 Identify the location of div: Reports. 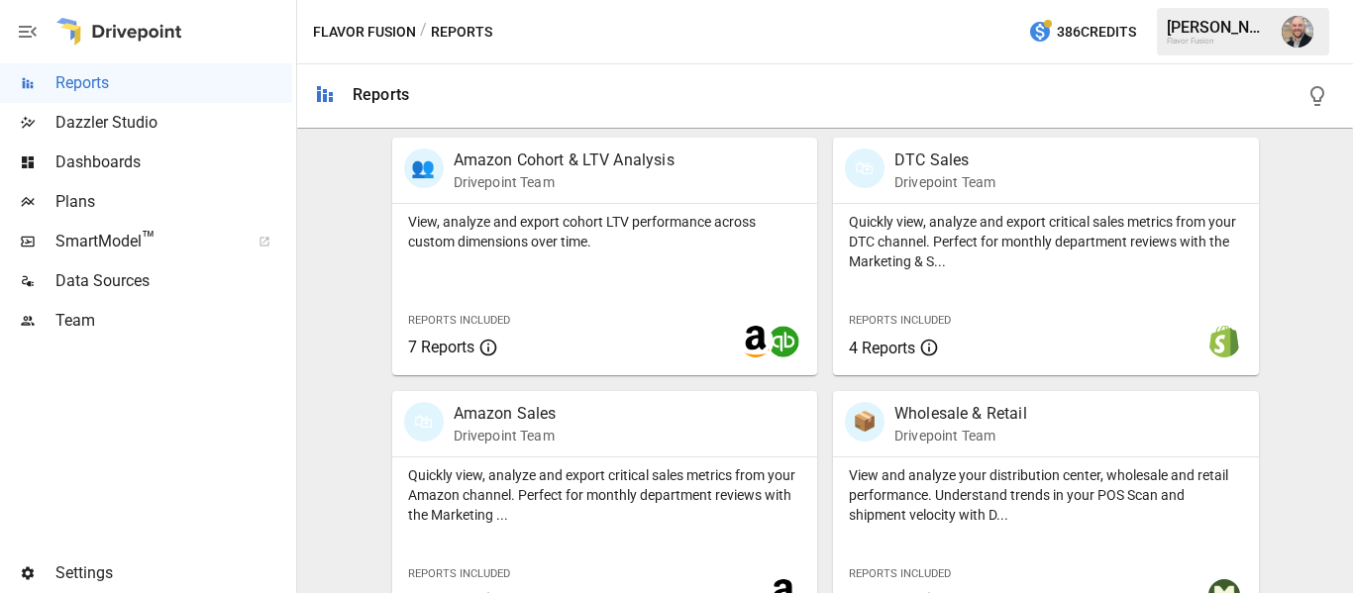
(380, 94).